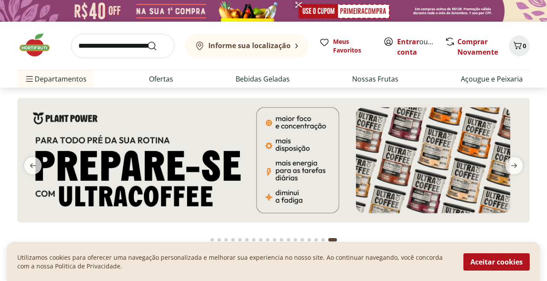  Describe the element at coordinates (514, 165) in the screenshot. I see `button: next` at that location.